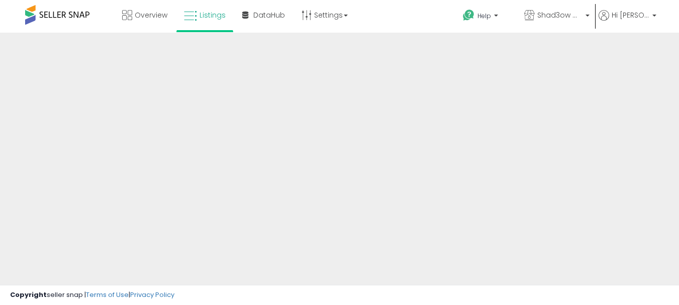 This screenshot has height=305, width=679. Describe the element at coordinates (152, 295) in the screenshot. I see `a: Privacy Policy` at that location.